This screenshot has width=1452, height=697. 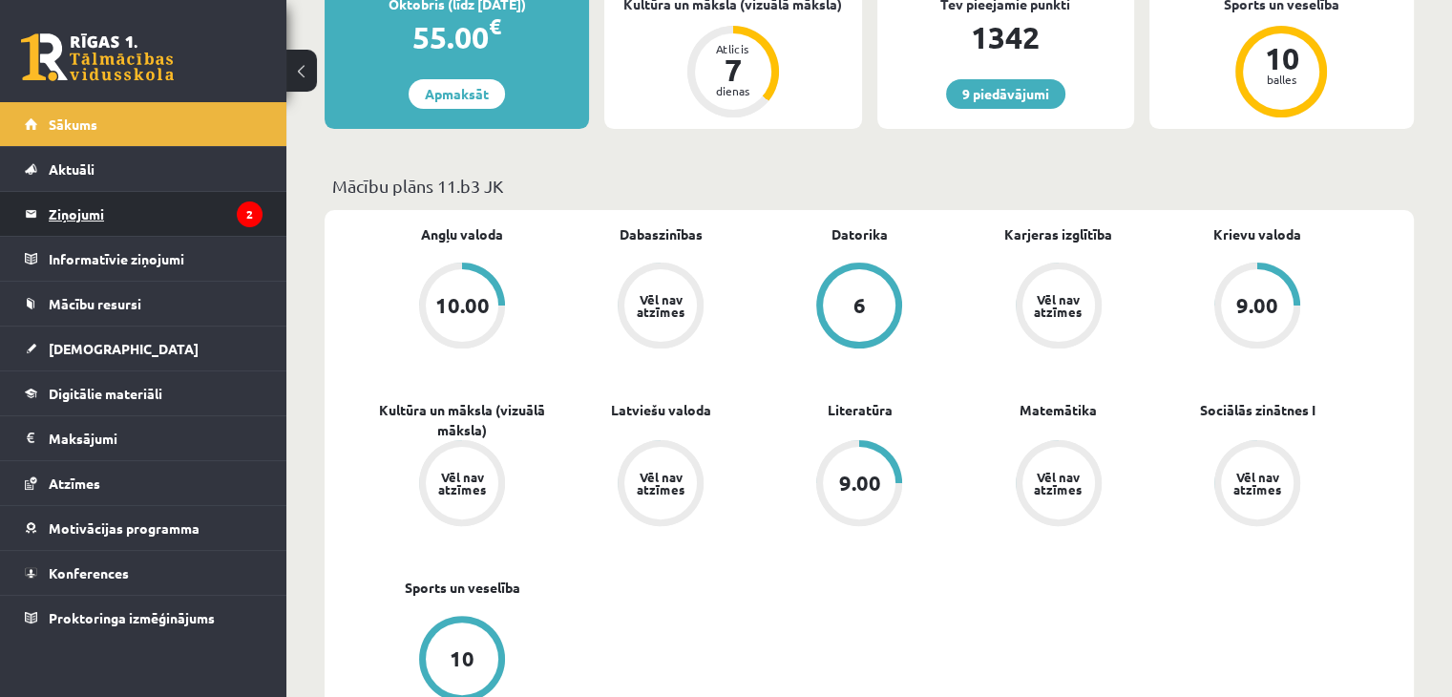 I want to click on i: 2, so click(x=249, y=214).